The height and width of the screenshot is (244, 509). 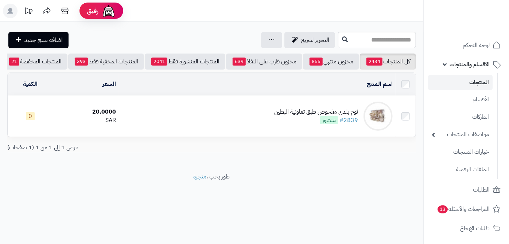 I want to click on a: خيارات المنتجات, so click(x=460, y=152).